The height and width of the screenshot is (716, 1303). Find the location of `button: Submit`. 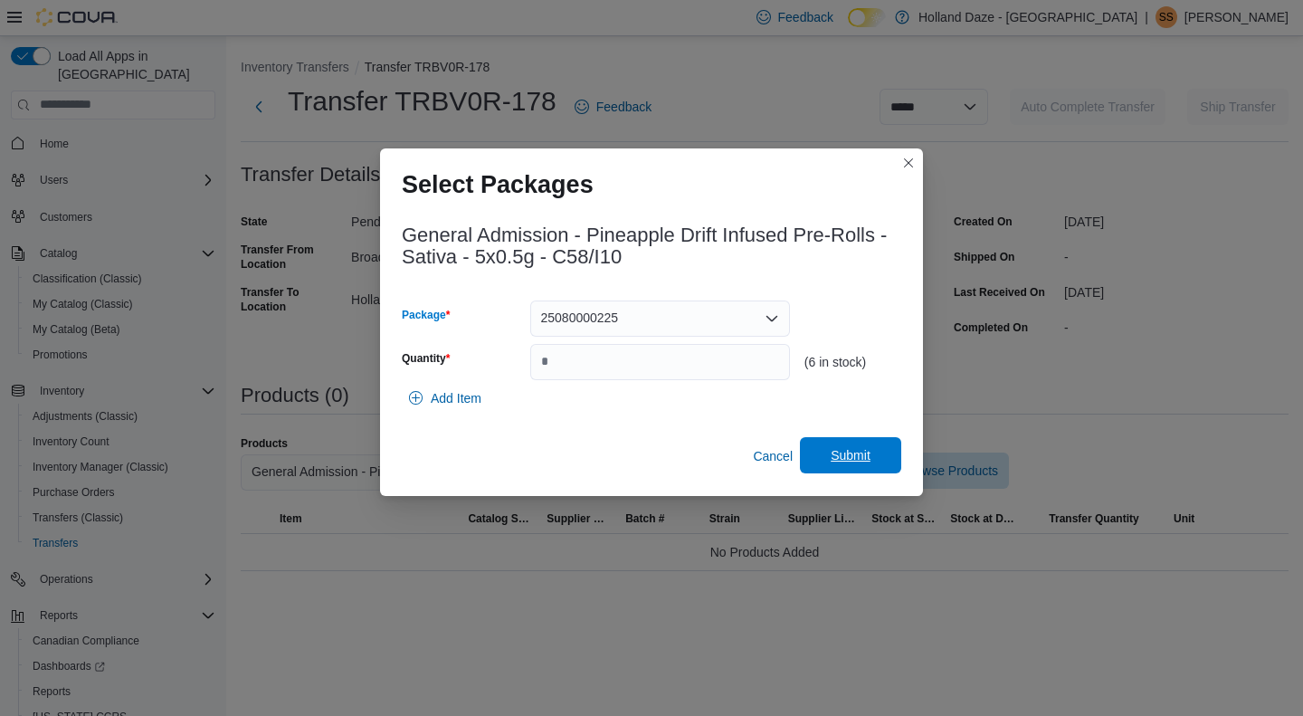

button: Submit is located at coordinates (851, 455).